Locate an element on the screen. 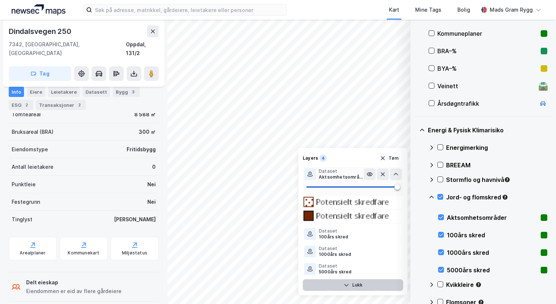 This screenshot has width=556, height=304. div: Kvikkleire is located at coordinates (497, 284).